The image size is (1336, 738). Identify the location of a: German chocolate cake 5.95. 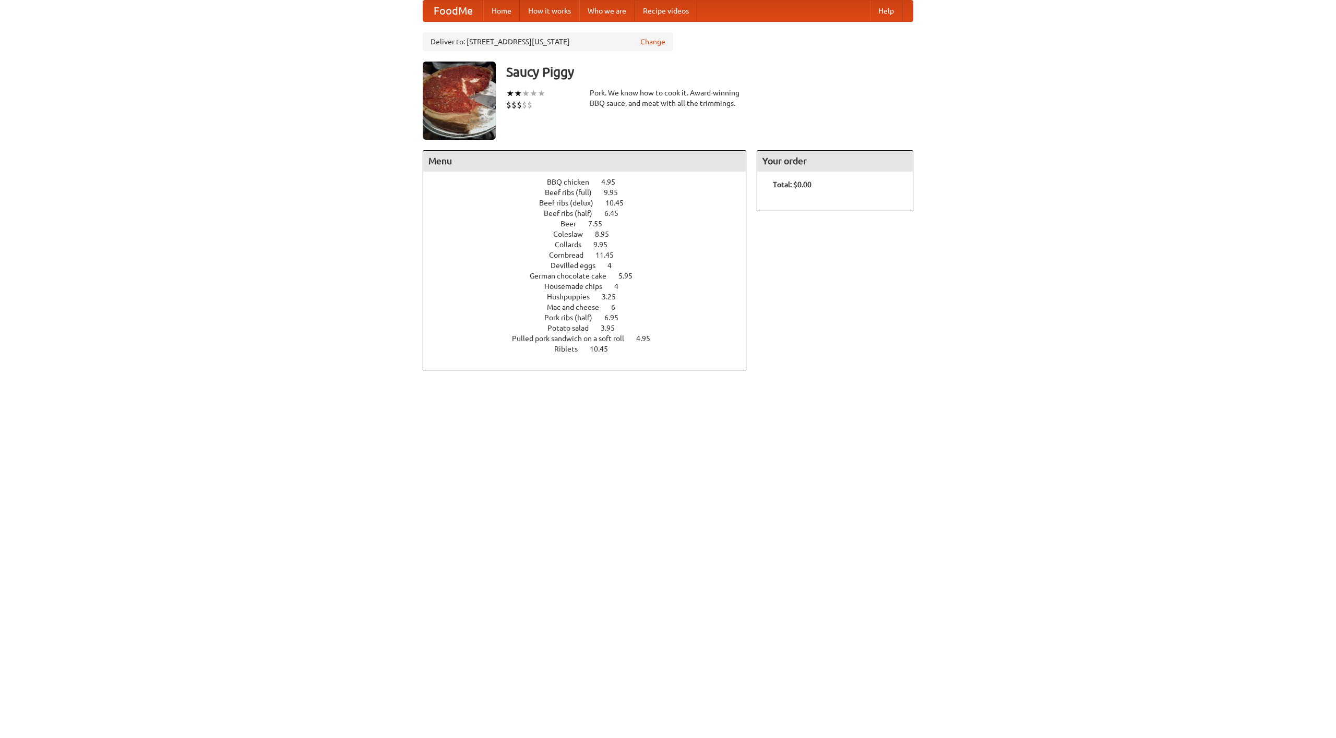
(591, 276).